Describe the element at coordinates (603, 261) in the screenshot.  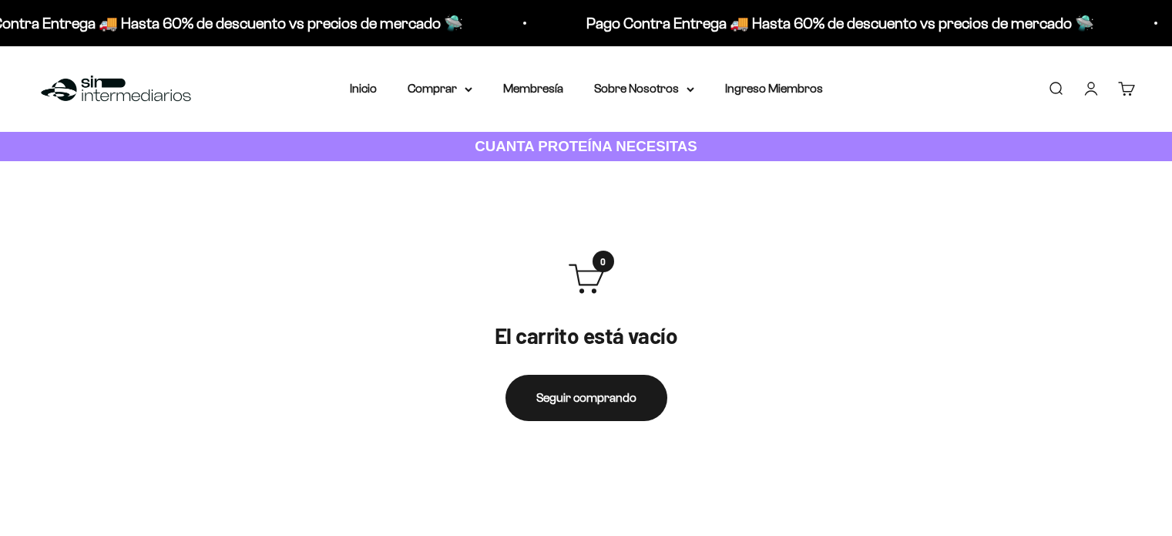
I see `span: 0` at that location.